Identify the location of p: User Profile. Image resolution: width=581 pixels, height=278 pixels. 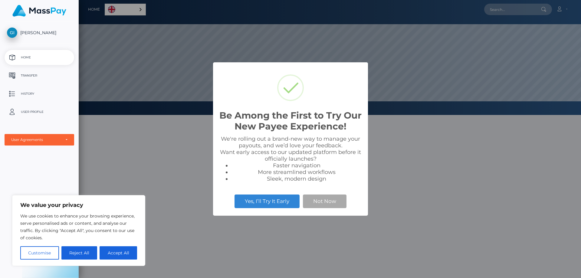
(39, 112).